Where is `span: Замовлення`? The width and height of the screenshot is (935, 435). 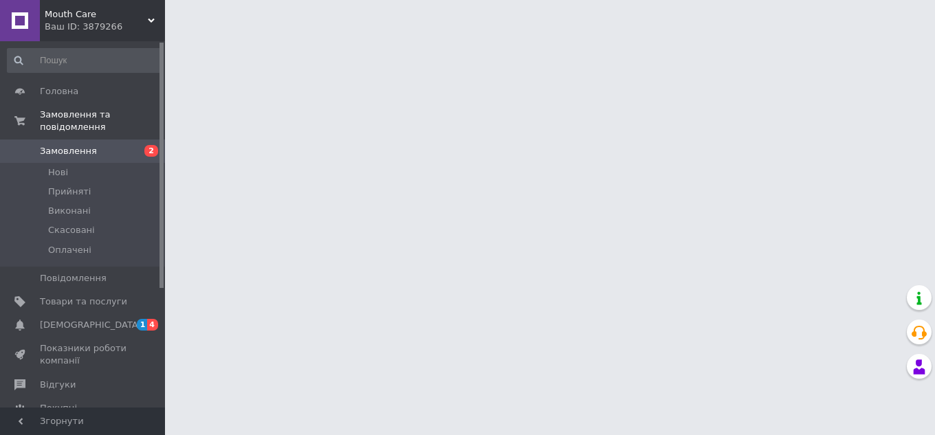
span: Замовлення is located at coordinates (68, 151).